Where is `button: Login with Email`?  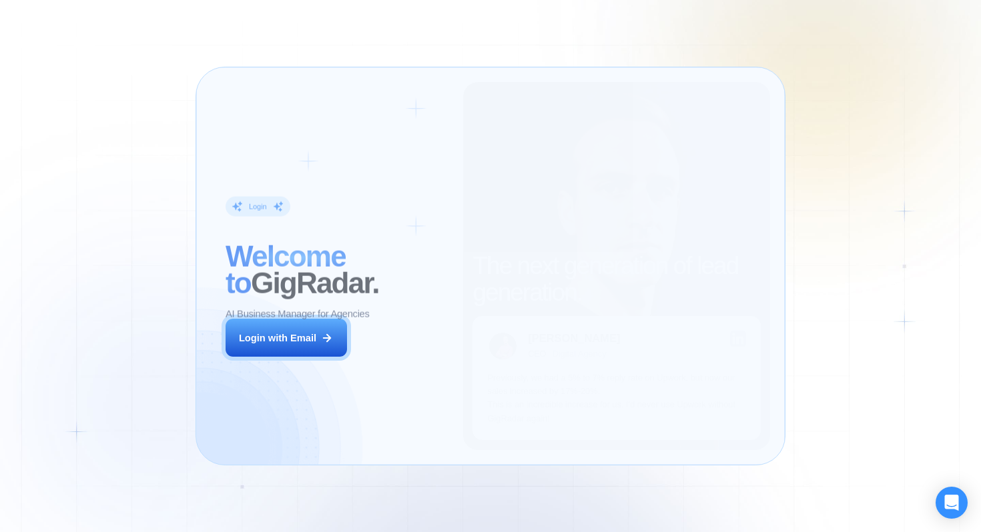 button: Login with Email is located at coordinates (286, 338).